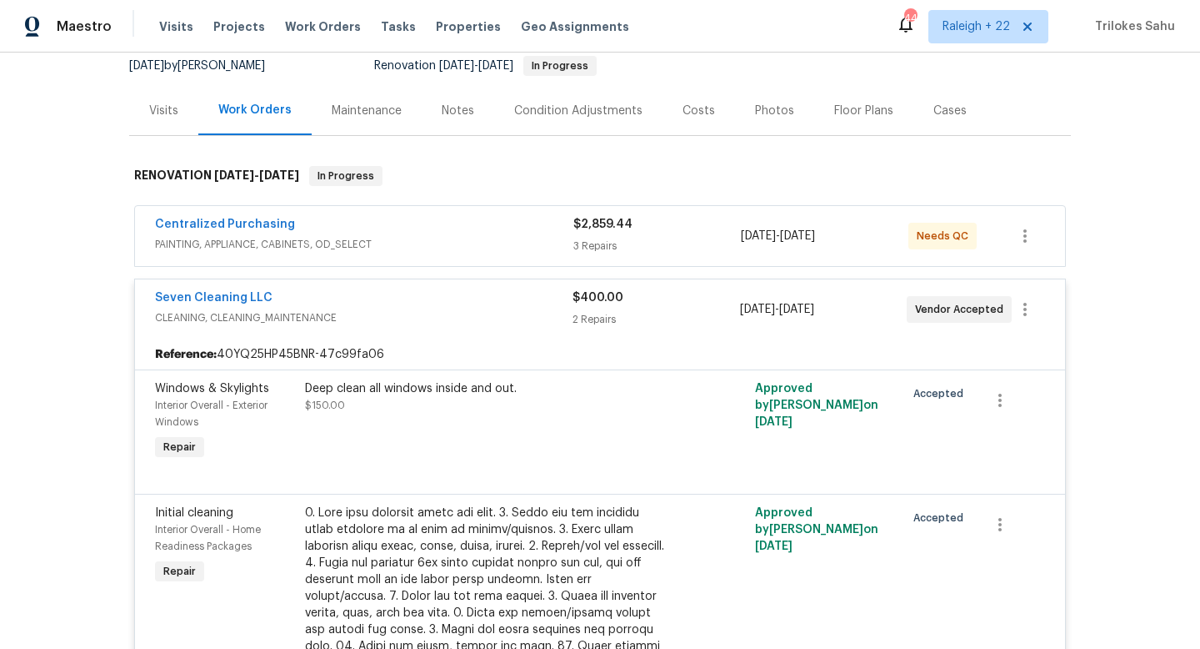 This screenshot has width=1200, height=649. Describe the element at coordinates (603, 224) in the screenshot. I see `span: $2,859.44` at that location.